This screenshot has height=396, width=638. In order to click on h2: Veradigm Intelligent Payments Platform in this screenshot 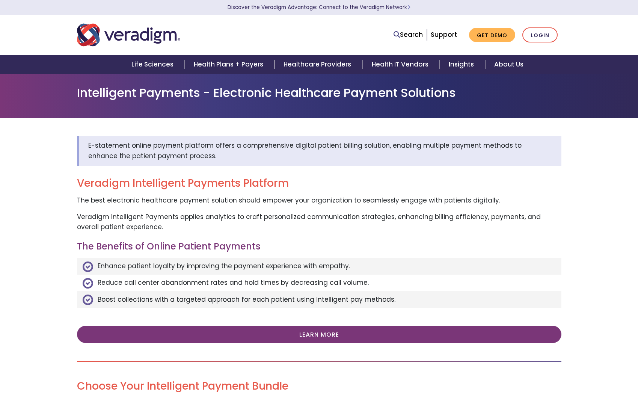, I will do `click(319, 183)`.